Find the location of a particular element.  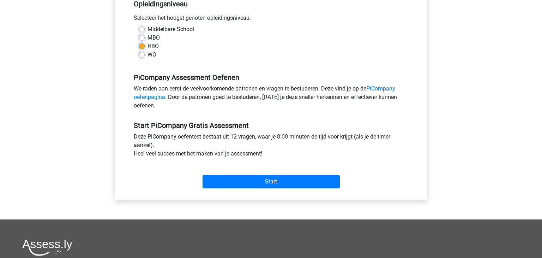

label: HBO is located at coordinates (153, 46).